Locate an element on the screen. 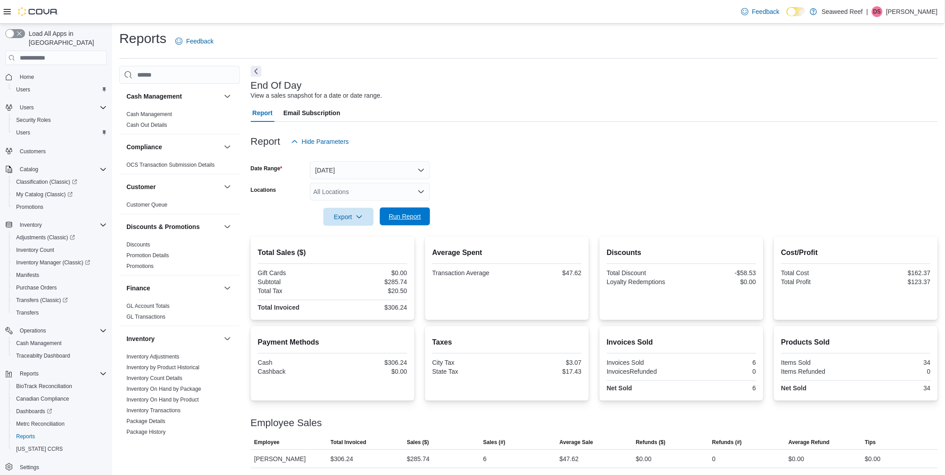 This screenshot has height=475, width=945. h3: Report is located at coordinates (266, 142).